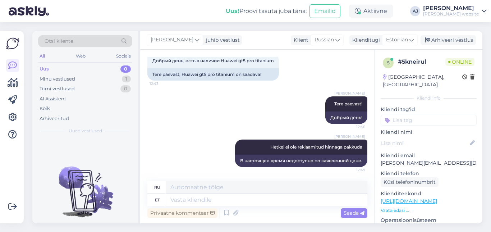 The width and height of the screenshot is (491, 232). Describe the element at coordinates (421, 62) in the screenshot. I see `div: # 5kneirul` at that location.